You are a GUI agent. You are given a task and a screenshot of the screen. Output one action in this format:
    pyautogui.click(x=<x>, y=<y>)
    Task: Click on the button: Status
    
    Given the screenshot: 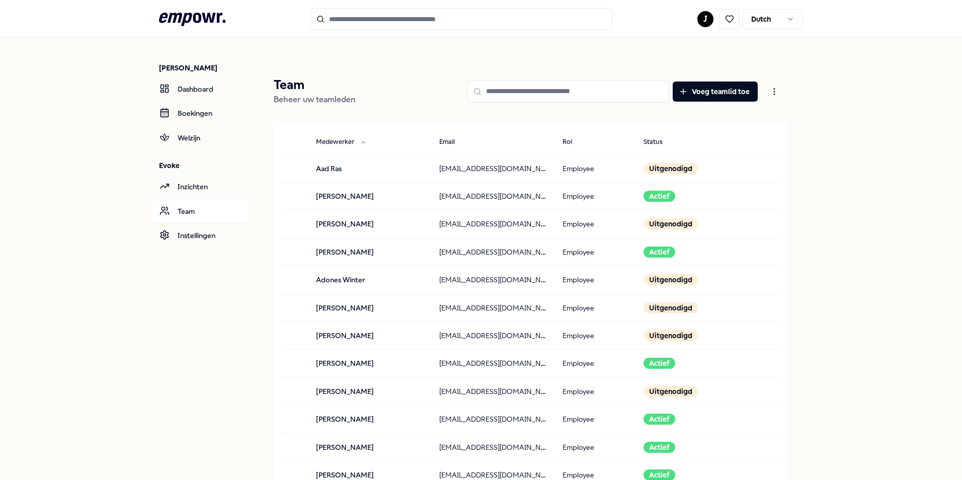 What is the action you would take?
    pyautogui.click(x=659, y=142)
    